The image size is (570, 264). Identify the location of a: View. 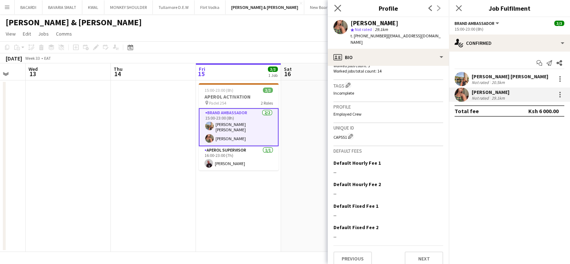
(11, 34).